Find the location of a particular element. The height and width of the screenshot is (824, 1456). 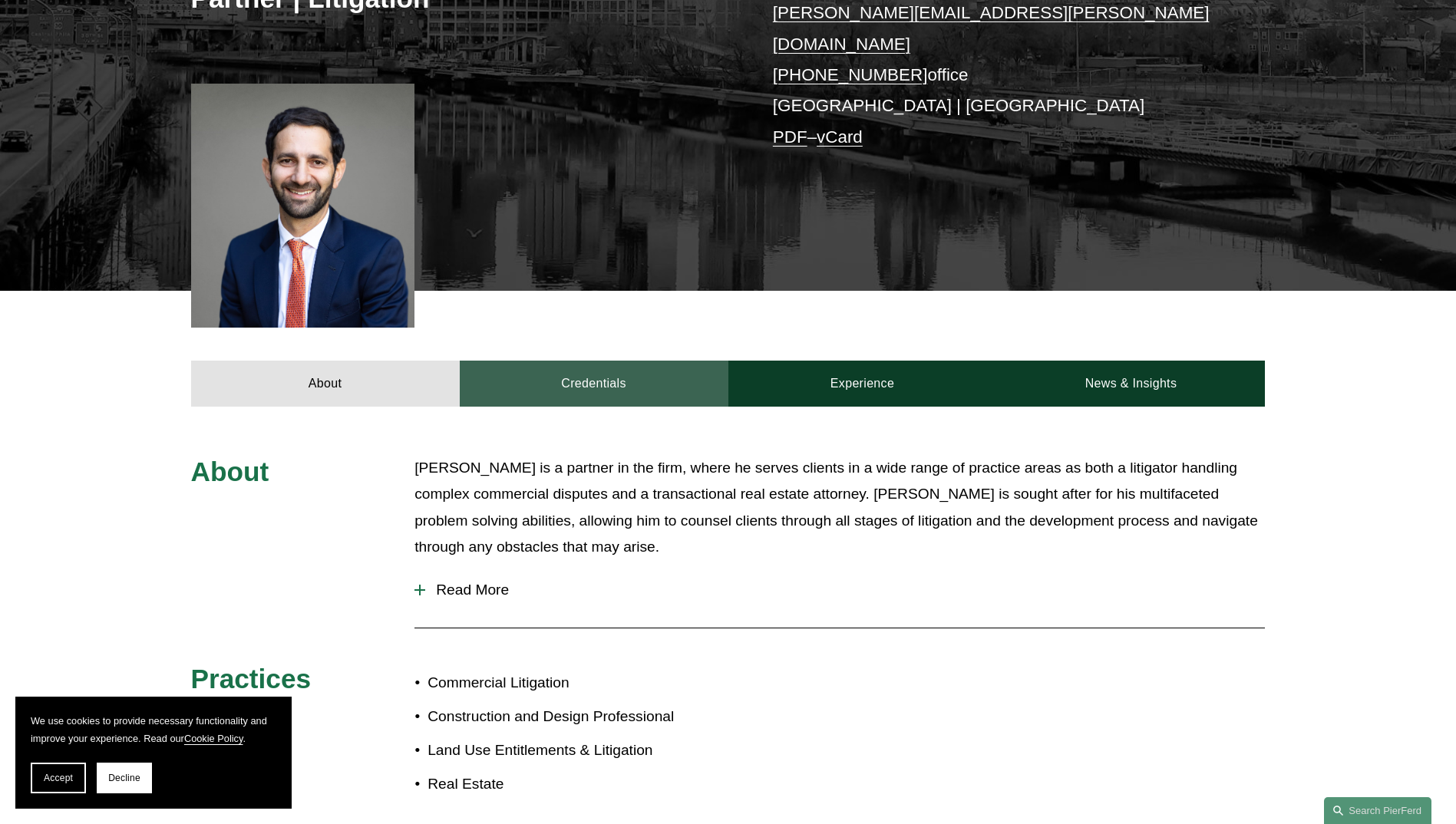

span: About is located at coordinates (230, 472).